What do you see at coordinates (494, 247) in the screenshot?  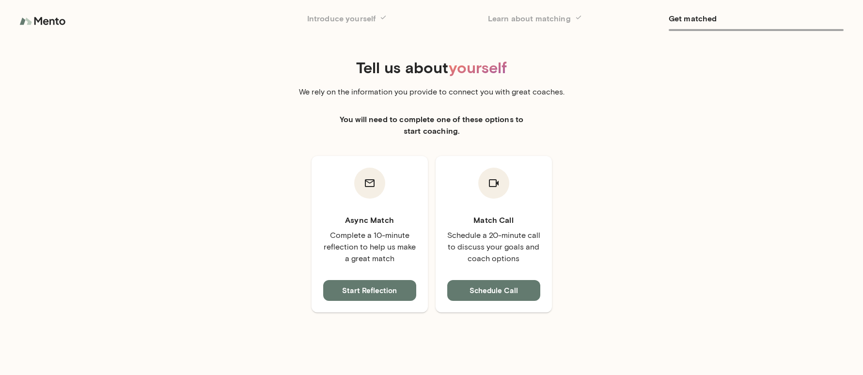 I see `p: Schedule a 20-minute call to discuss your goals and coach options` at bounding box center [494, 247].